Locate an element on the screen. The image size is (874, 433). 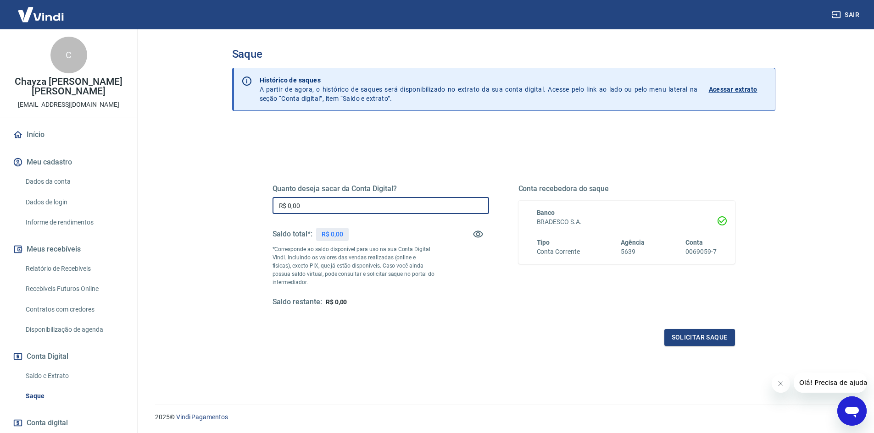
span: Agência is located at coordinates (633, 243).